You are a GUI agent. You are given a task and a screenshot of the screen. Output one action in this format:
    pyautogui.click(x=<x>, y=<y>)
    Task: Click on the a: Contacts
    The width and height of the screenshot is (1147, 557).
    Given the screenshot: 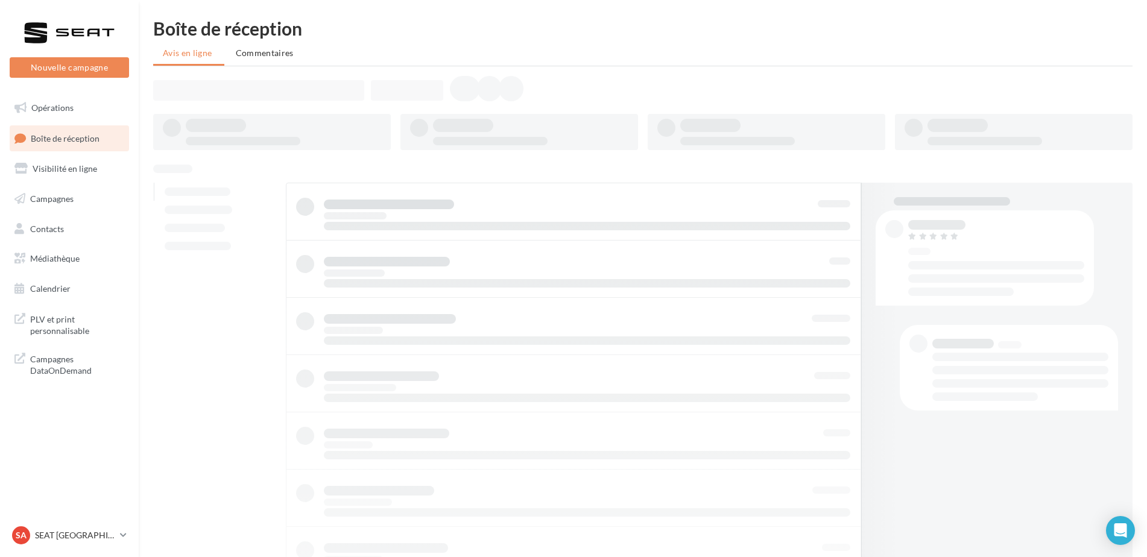 What is the action you would take?
    pyautogui.click(x=69, y=229)
    